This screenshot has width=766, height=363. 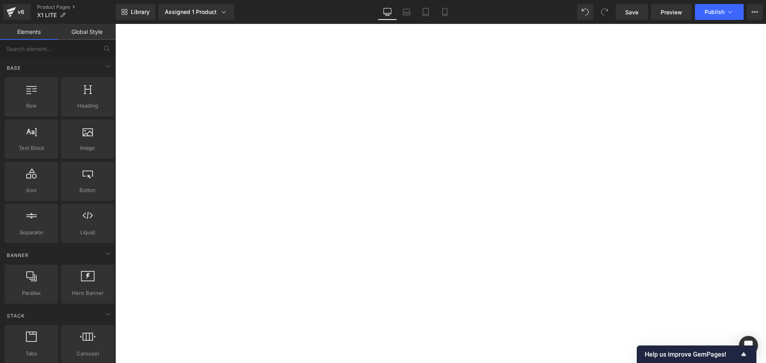 What do you see at coordinates (21, 12) in the screenshot?
I see `div: v6` at bounding box center [21, 12].